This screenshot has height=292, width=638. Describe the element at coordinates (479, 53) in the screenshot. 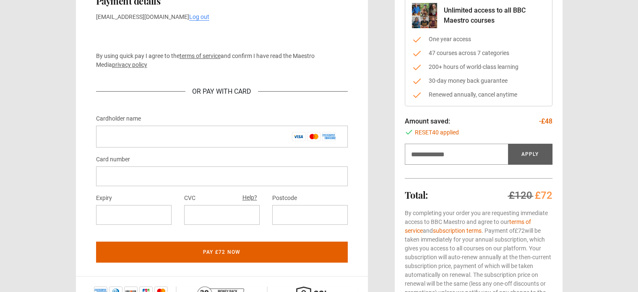

I see `li: 47 courses across 7 categories` at that location.